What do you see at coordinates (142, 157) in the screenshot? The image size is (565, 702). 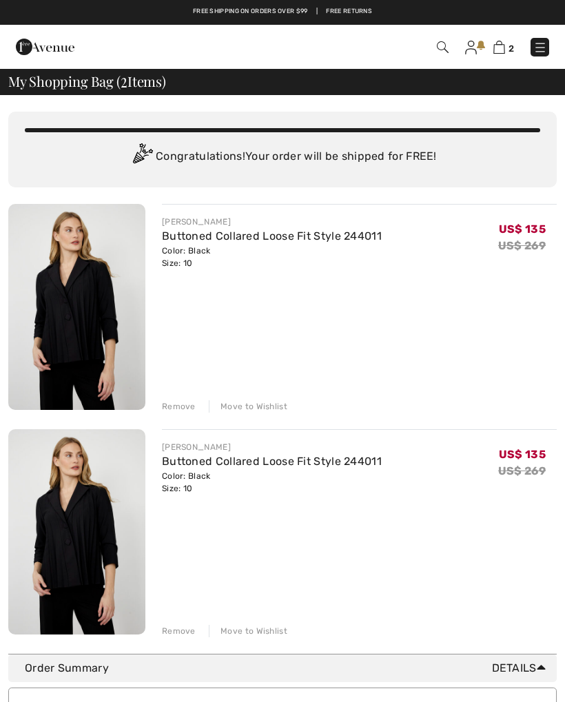 I see `img: Congratulation2.svg` at bounding box center [142, 157].